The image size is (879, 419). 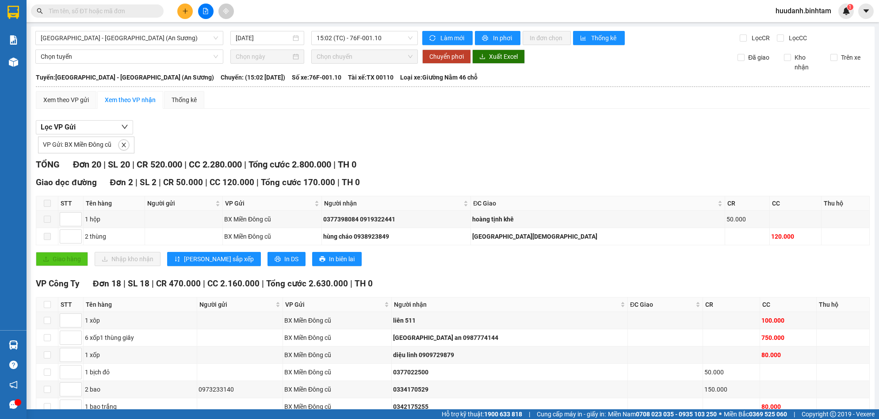 What do you see at coordinates (453, 38) in the screenshot?
I see `span: Làm mới` at bounding box center [453, 38].